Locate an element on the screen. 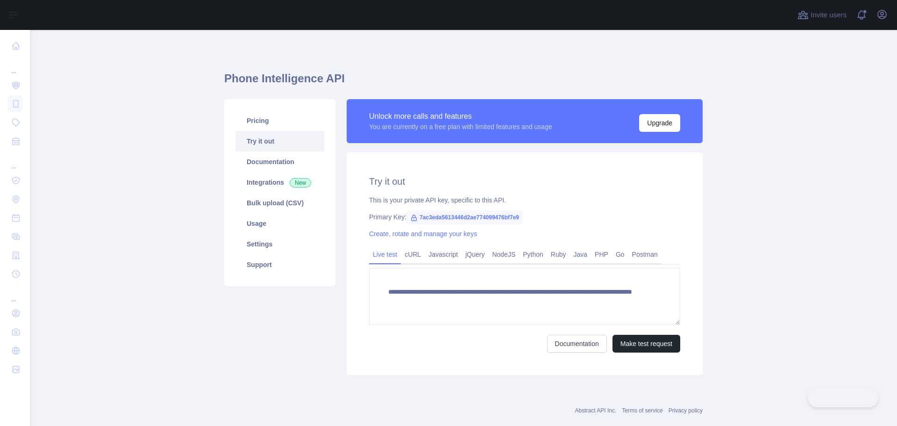  a: Pricing is located at coordinates (280, 121).